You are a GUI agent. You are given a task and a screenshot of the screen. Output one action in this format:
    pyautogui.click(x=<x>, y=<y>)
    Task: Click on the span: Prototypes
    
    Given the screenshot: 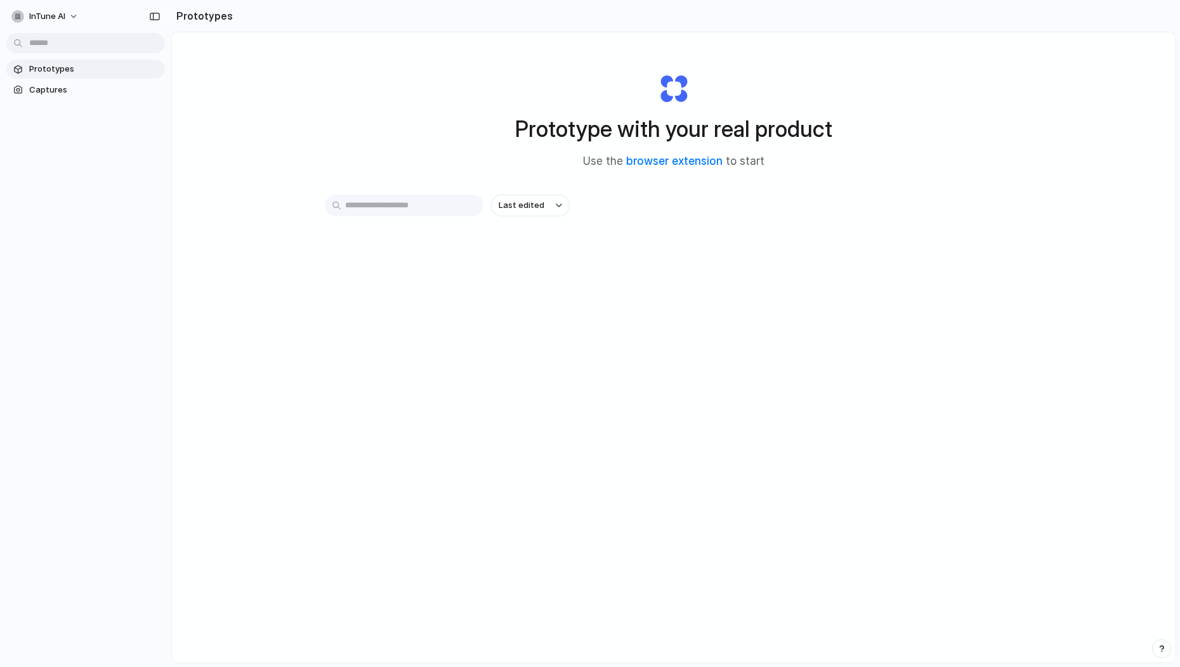 What is the action you would take?
    pyautogui.click(x=95, y=69)
    